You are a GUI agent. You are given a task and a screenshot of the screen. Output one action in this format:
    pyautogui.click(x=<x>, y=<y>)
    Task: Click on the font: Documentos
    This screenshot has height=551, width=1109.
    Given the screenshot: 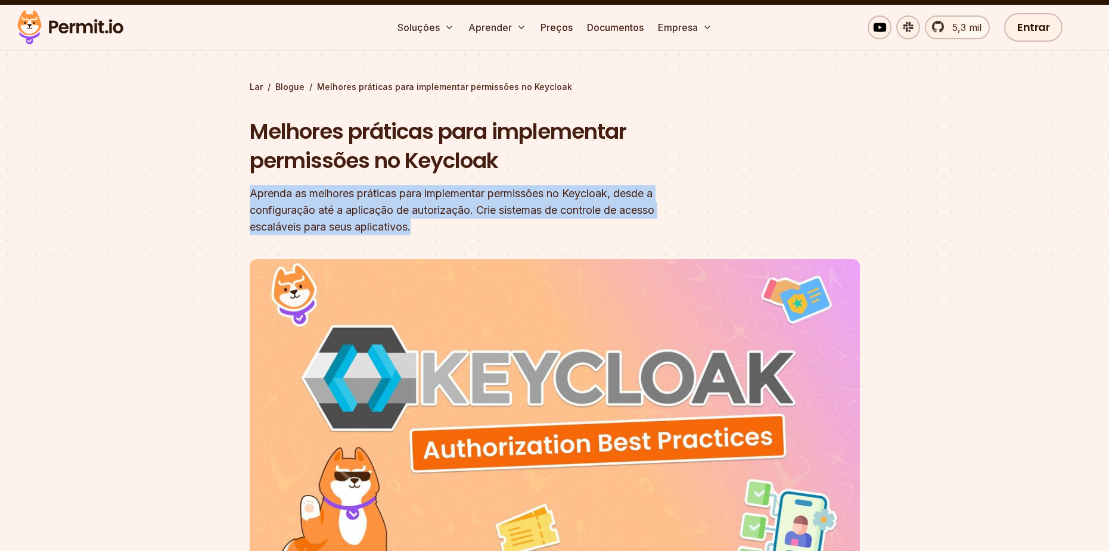 What is the action you would take?
    pyautogui.click(x=615, y=27)
    